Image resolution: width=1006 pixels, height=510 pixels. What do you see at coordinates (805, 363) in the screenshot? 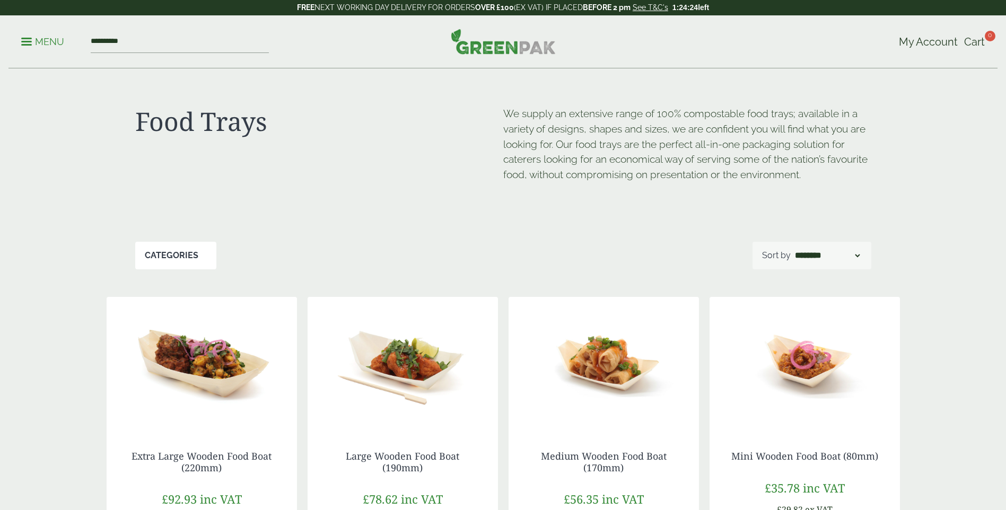
I see `a: Mini Wooden Boat 80mm with food contents 2920004AA` at bounding box center [805, 363].